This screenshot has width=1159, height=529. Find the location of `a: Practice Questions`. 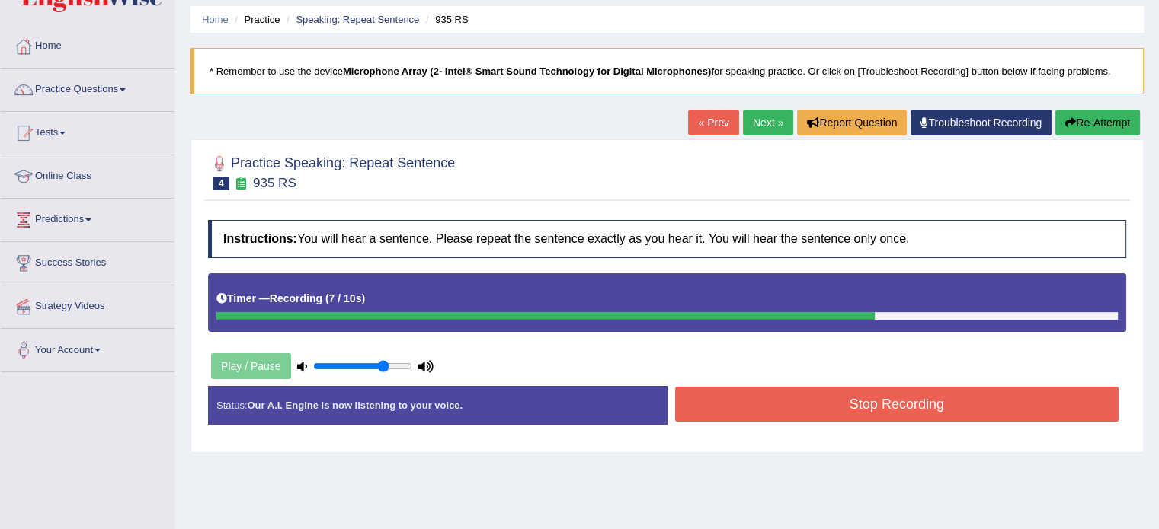

a: Practice Questions is located at coordinates (88, 88).